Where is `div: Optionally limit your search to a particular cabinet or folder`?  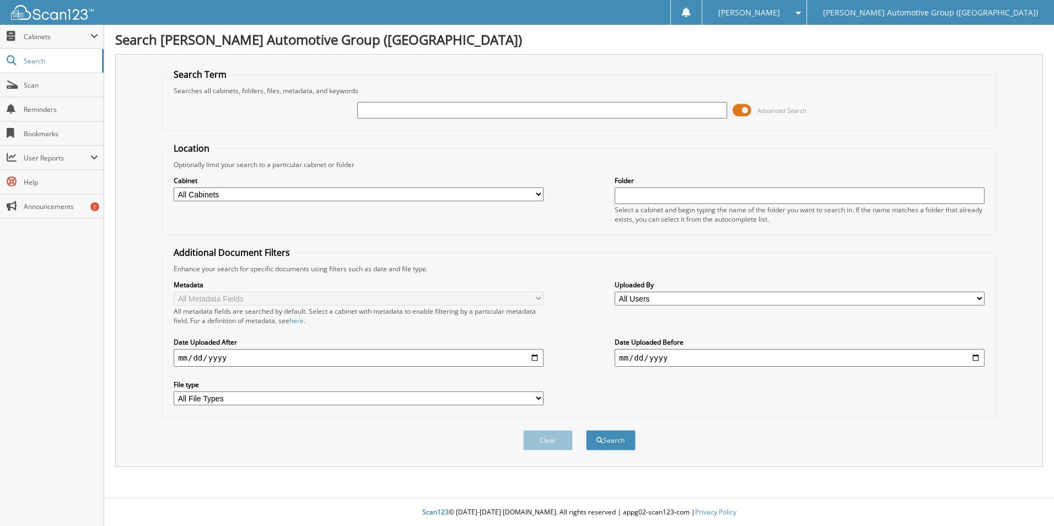 div: Optionally limit your search to a particular cabinet or folder is located at coordinates (579, 164).